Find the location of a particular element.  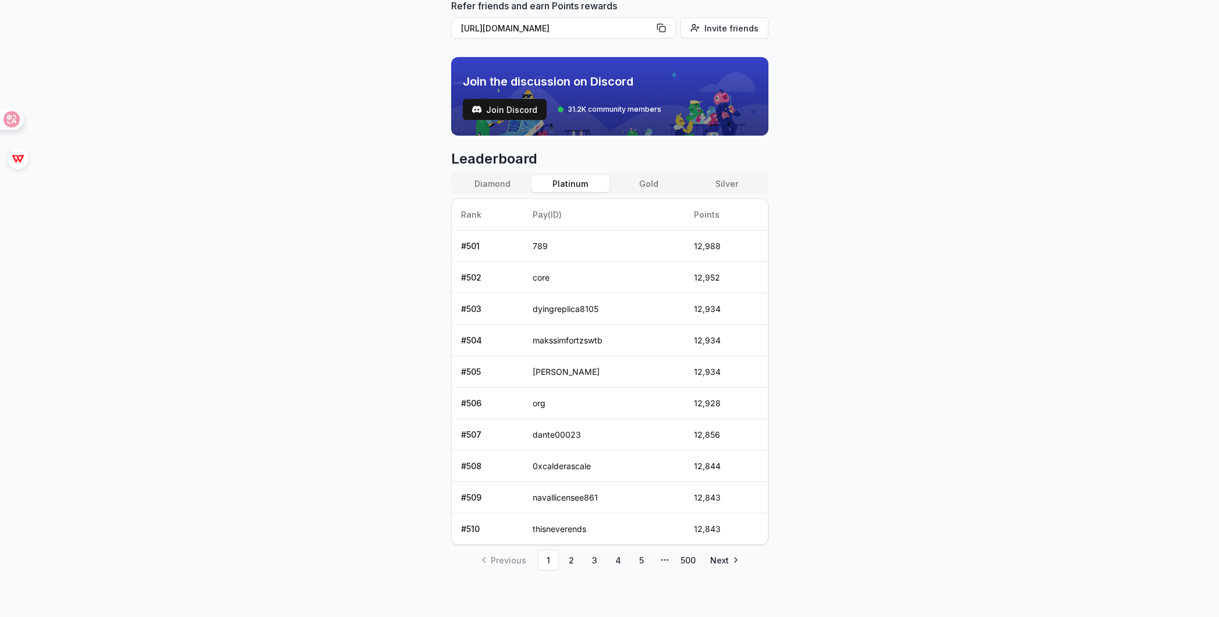

td: # 510 is located at coordinates (488, 529).